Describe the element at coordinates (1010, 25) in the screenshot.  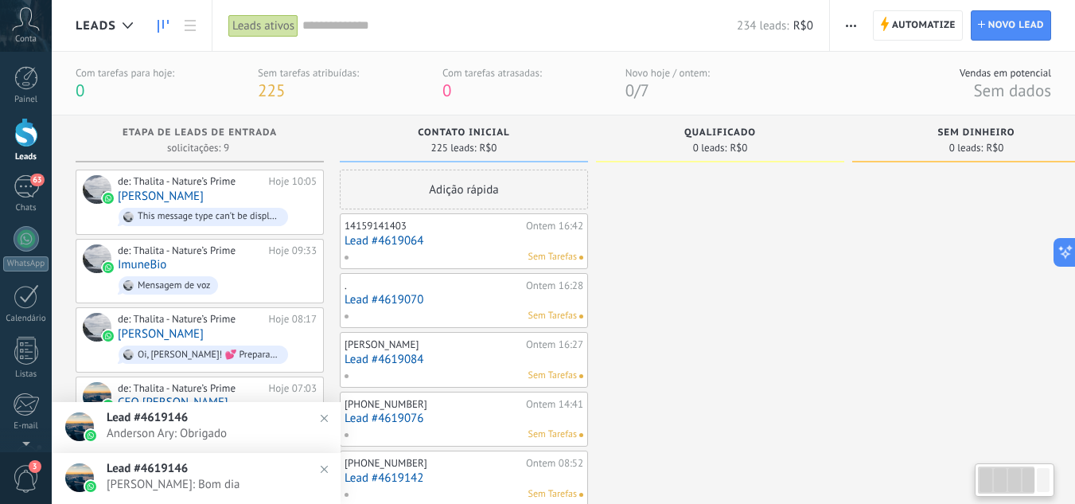
I see `a: Novo lead` at that location.